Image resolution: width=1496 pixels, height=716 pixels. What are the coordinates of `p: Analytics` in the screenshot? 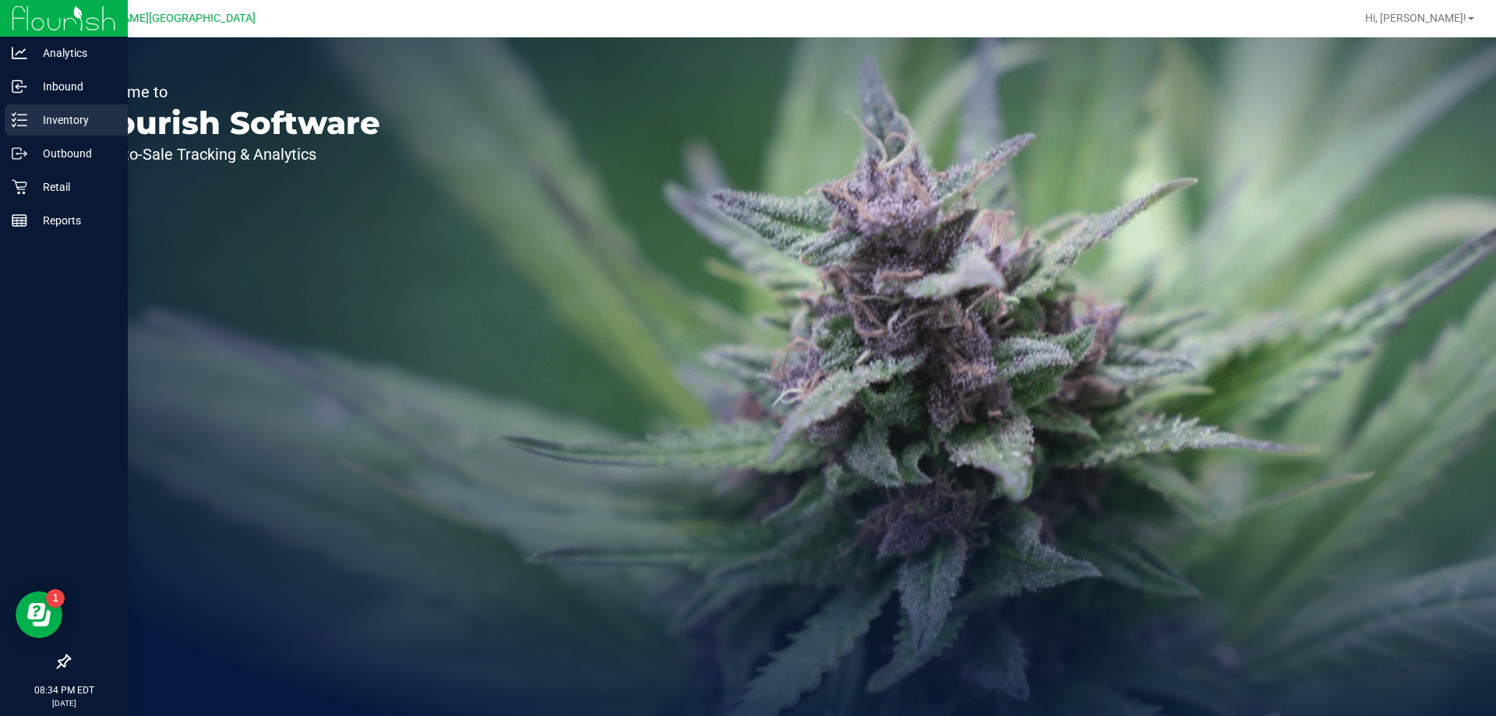 It's located at (74, 53).